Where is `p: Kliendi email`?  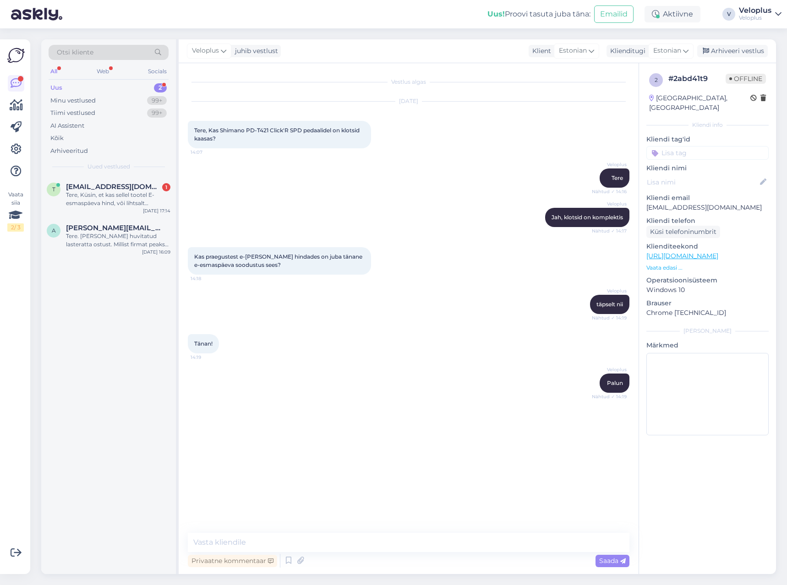
p: Kliendi email is located at coordinates (707, 198).